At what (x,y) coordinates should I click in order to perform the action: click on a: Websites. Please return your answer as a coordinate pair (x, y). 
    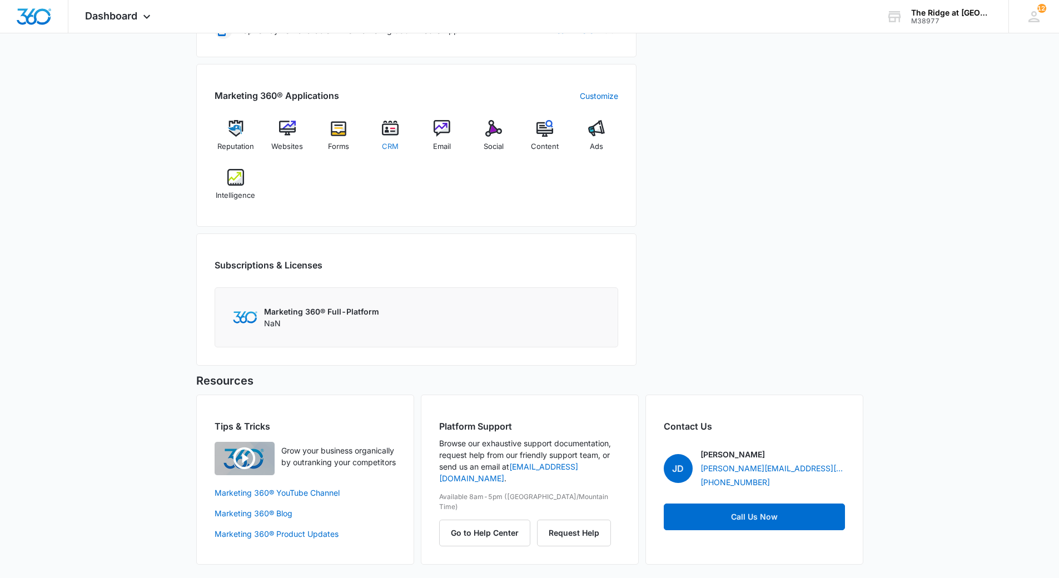
    Looking at the image, I should click on (287, 140).